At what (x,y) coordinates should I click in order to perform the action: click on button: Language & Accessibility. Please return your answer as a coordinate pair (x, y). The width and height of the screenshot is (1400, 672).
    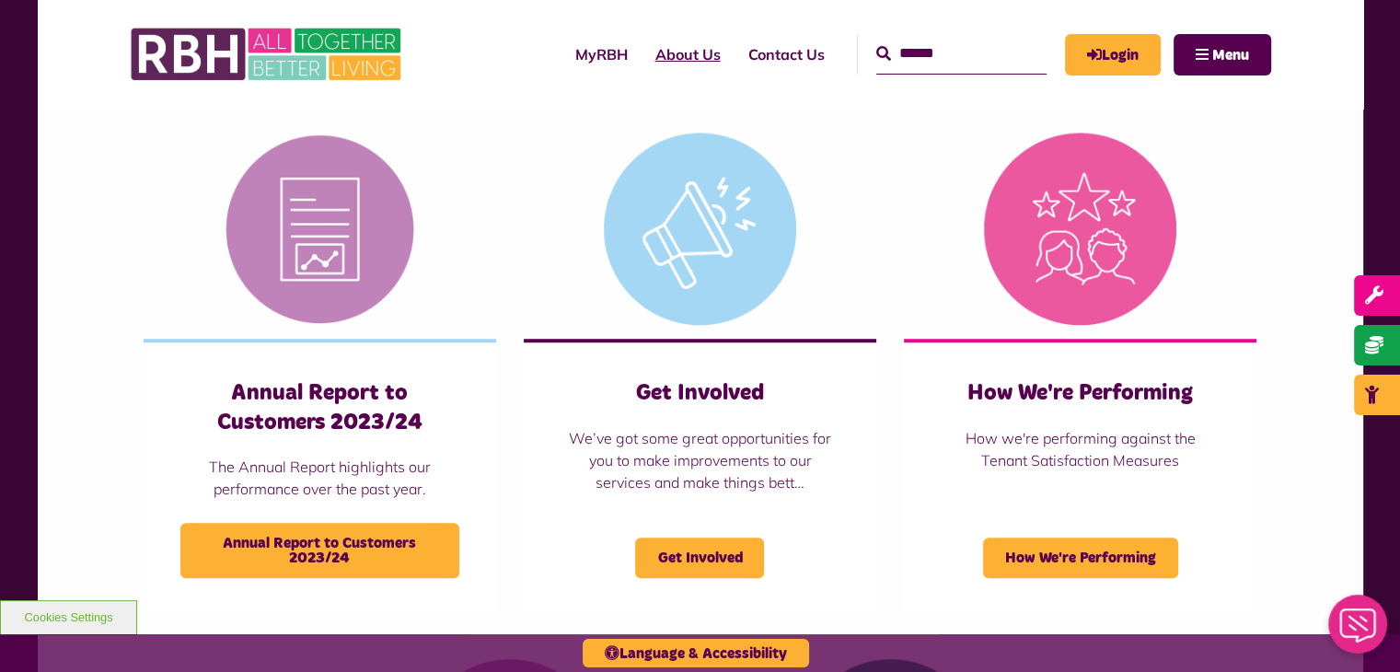
    Looking at the image, I should click on (696, 653).